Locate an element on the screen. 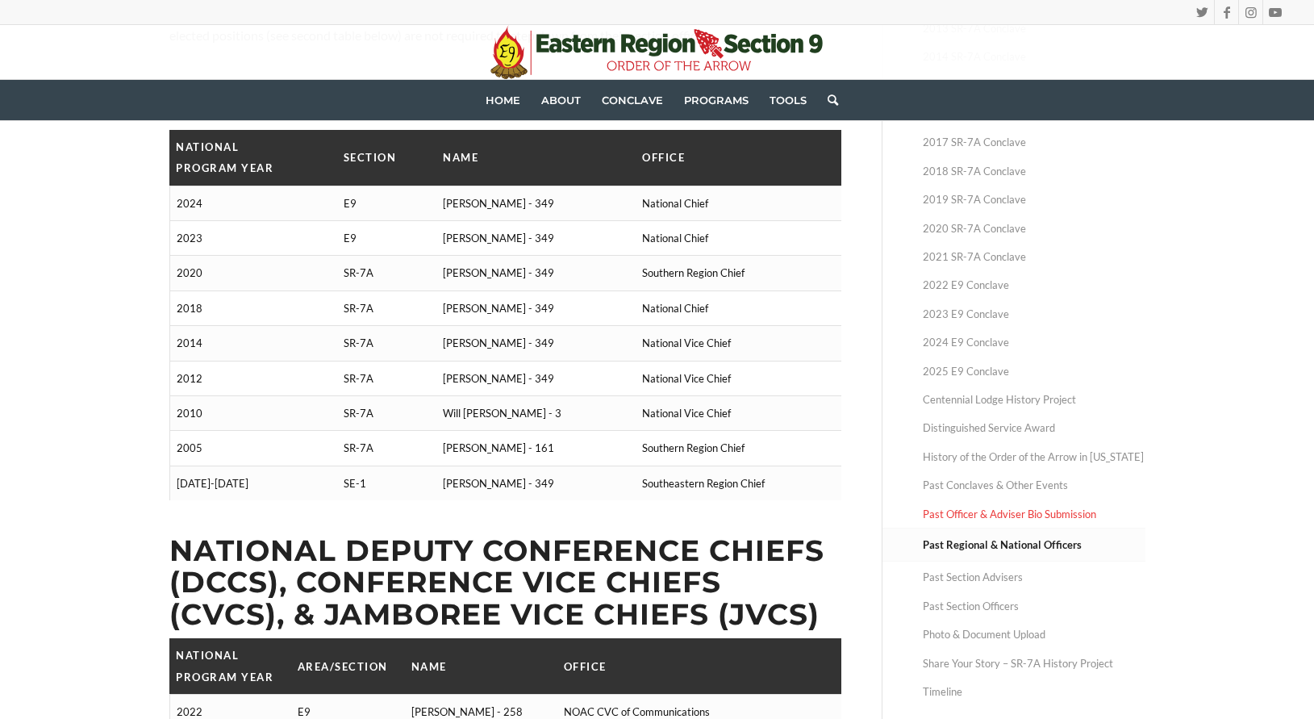  a: Timeline is located at coordinates (1034, 691).